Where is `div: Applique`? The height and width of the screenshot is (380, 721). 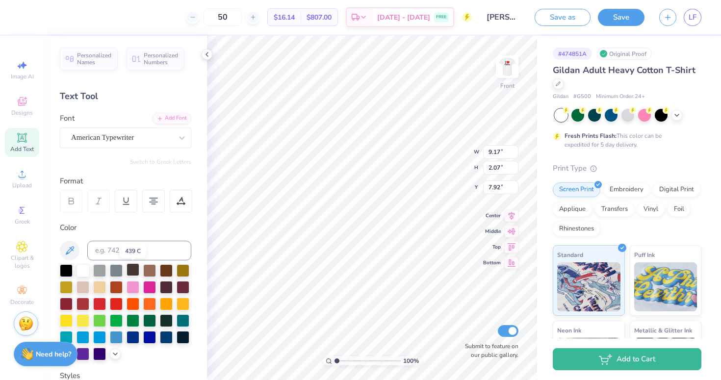
div: Applique is located at coordinates (572, 209).